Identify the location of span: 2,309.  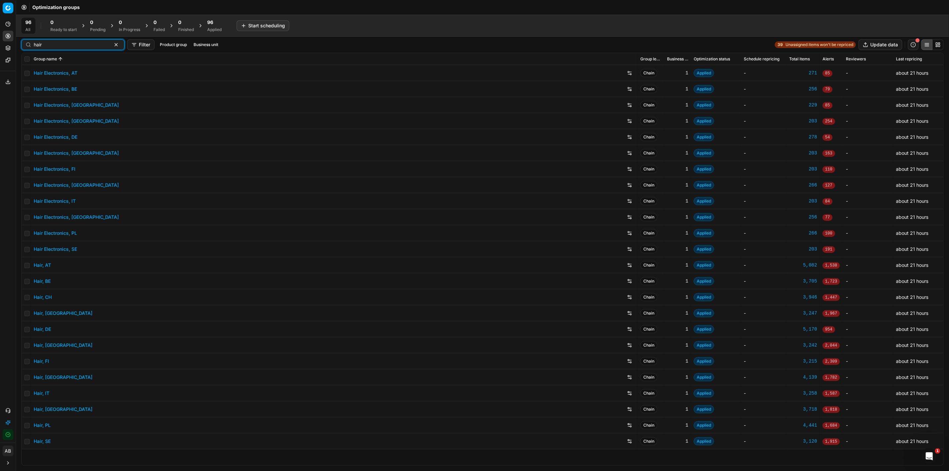
(831, 362).